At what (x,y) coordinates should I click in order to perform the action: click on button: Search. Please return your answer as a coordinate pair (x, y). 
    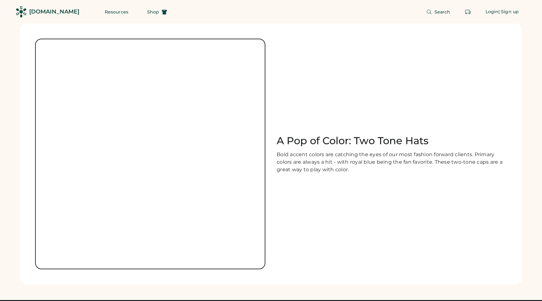
    Looking at the image, I should click on (438, 12).